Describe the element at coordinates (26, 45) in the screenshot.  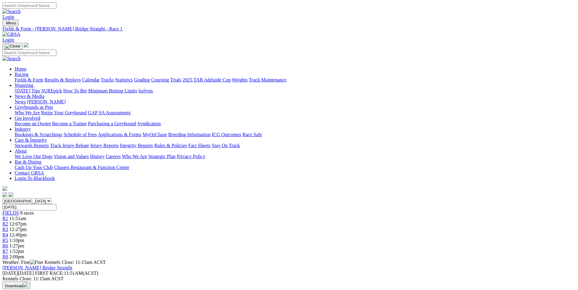
I see `img: logo-grsa-white.png` at that location.